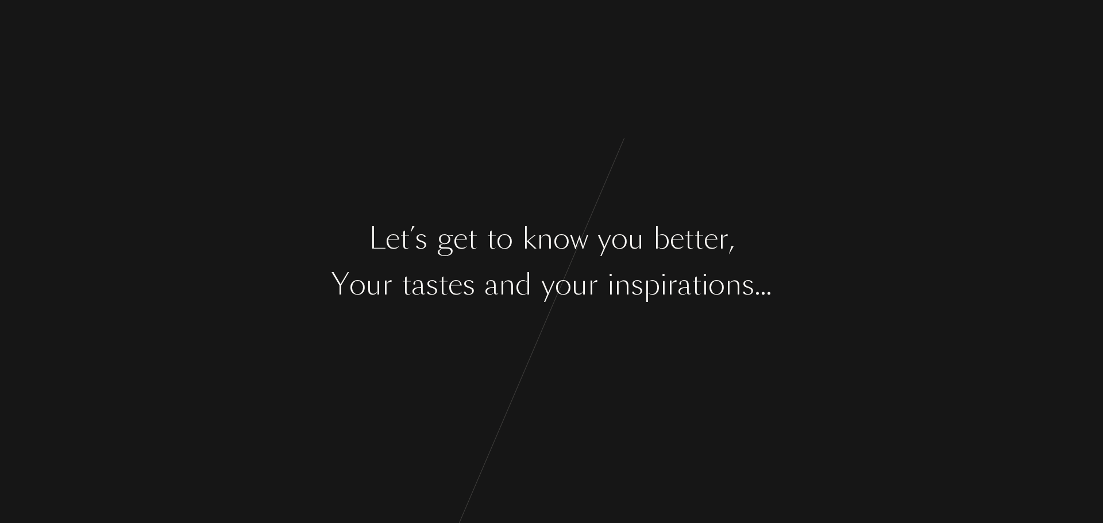 The height and width of the screenshot is (523, 1103). What do you see at coordinates (340, 284) in the screenshot?
I see `div: Y` at bounding box center [340, 284].